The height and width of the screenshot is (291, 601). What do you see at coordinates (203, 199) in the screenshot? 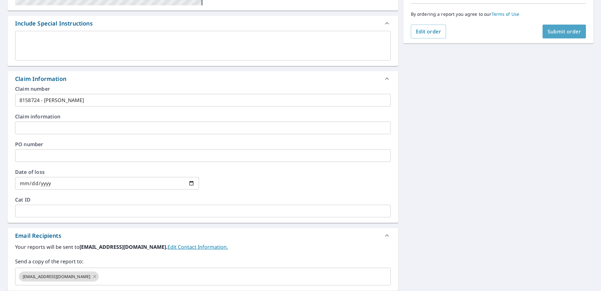
I see `label: Cat ID` at bounding box center [203, 199].